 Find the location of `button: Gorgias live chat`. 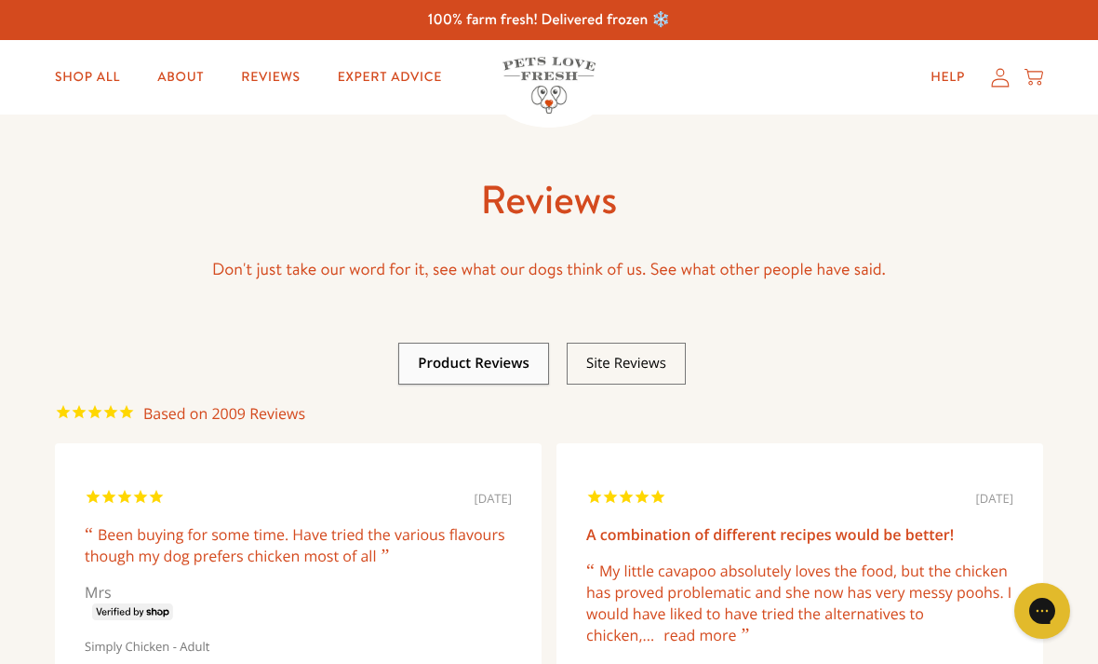

button: Gorgias live chat is located at coordinates (37, 34).